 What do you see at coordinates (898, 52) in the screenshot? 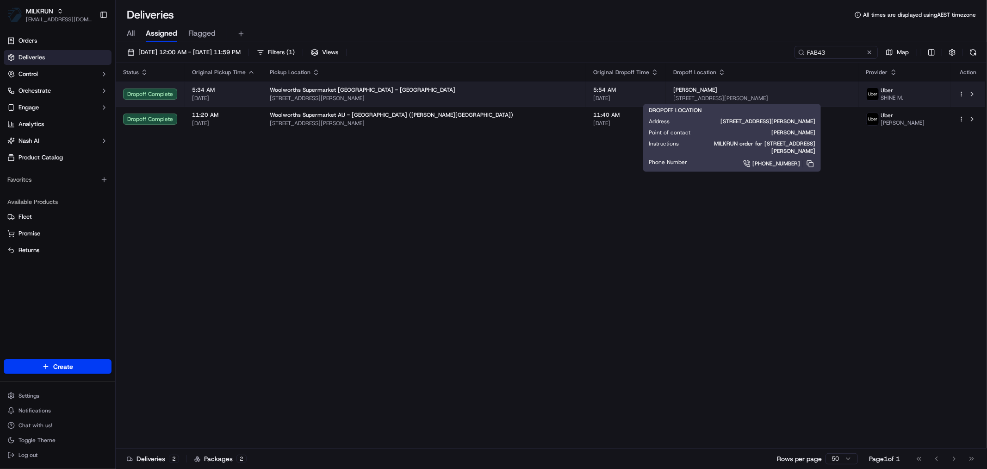
I see `button: Map` at bounding box center [898, 52].